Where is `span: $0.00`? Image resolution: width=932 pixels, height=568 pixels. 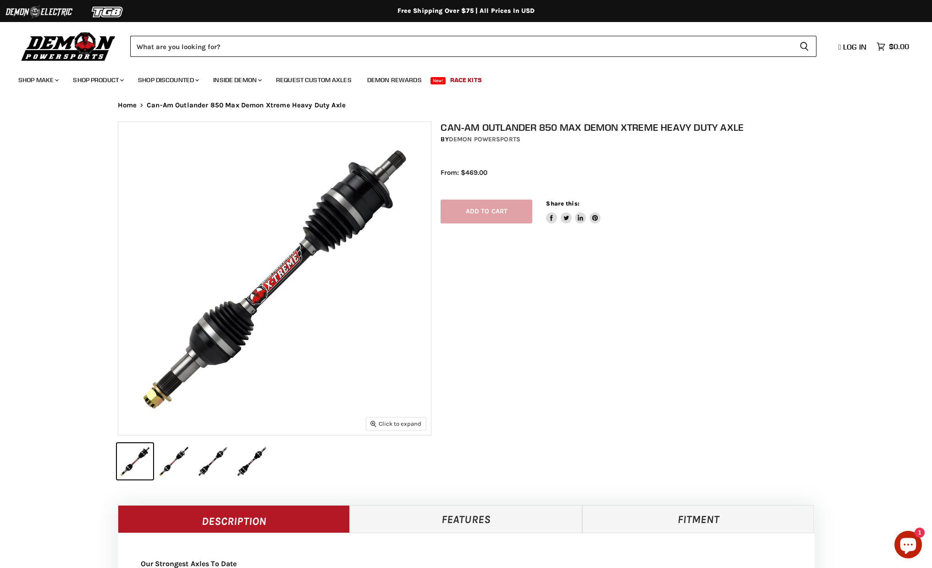
span: $0.00 is located at coordinates (899, 46).